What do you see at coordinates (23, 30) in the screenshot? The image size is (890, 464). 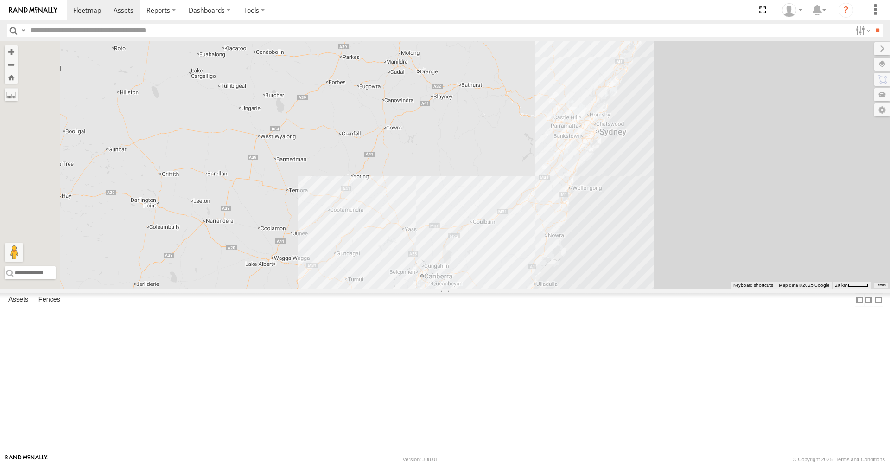 I see `label: Search Query` at bounding box center [23, 30].